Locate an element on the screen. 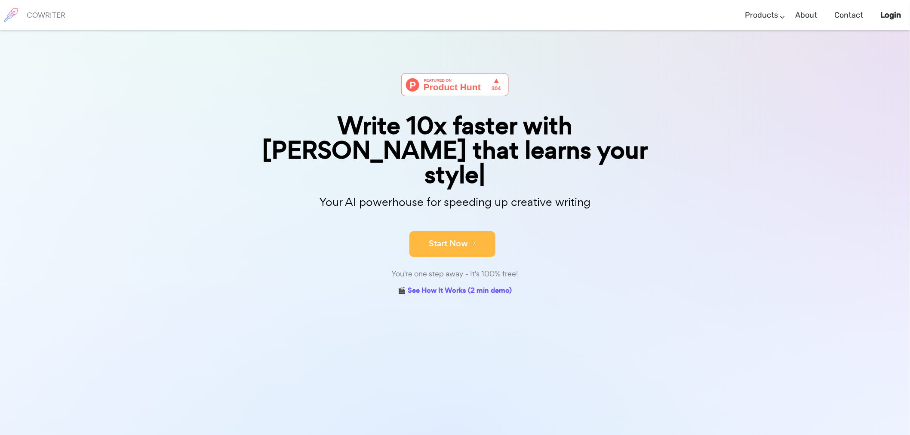 The image size is (910, 435). a: Login is located at coordinates (891, 15).